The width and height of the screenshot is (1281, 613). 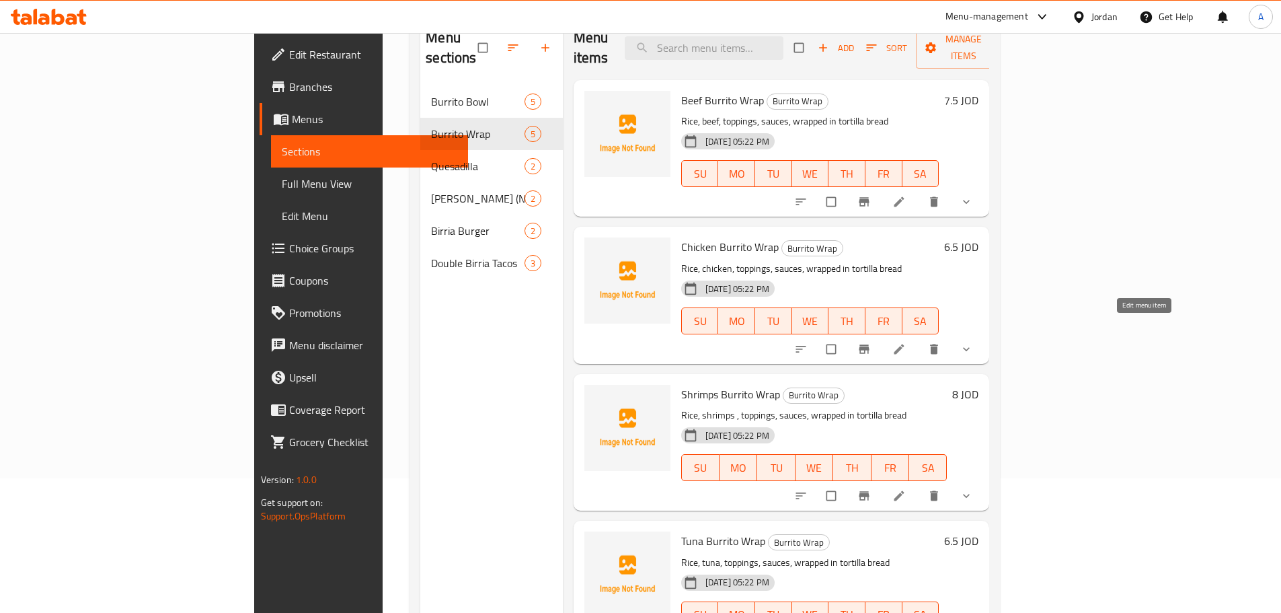 What do you see at coordinates (364, 54) in the screenshot?
I see `a: Edit Restaurant` at bounding box center [364, 54].